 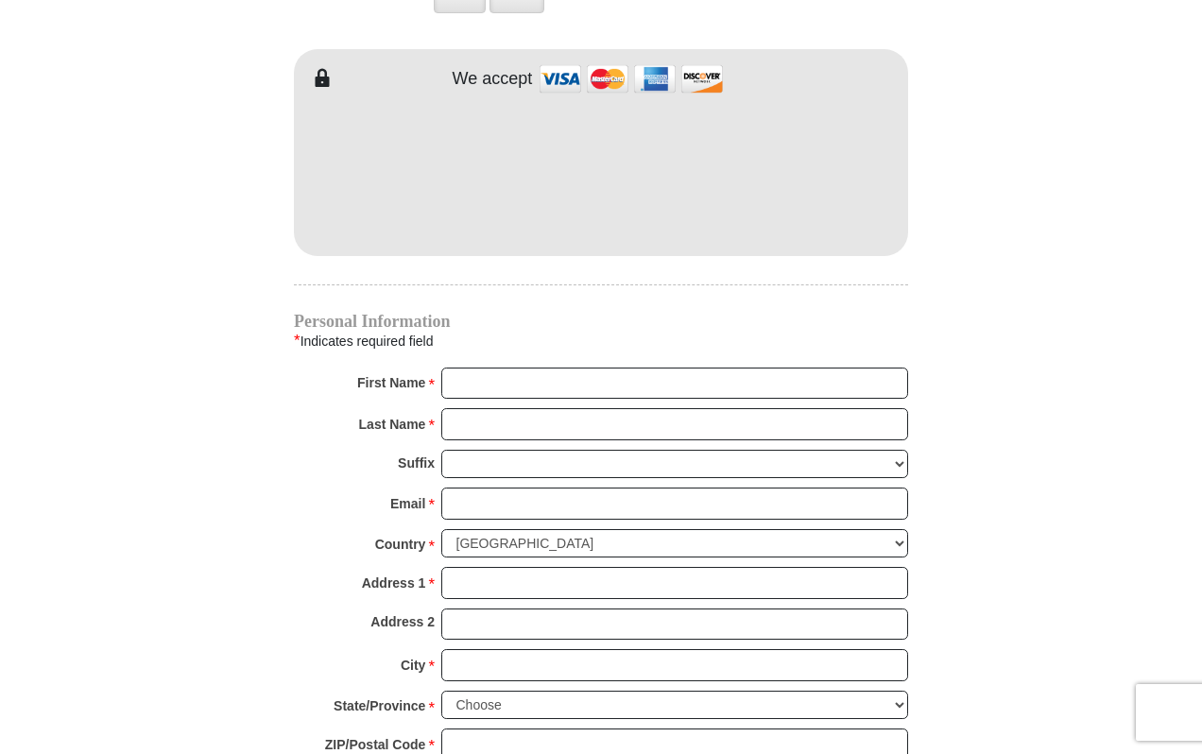 What do you see at coordinates (492, 79) in the screenshot?
I see `h4: We accept` at bounding box center [492, 79].